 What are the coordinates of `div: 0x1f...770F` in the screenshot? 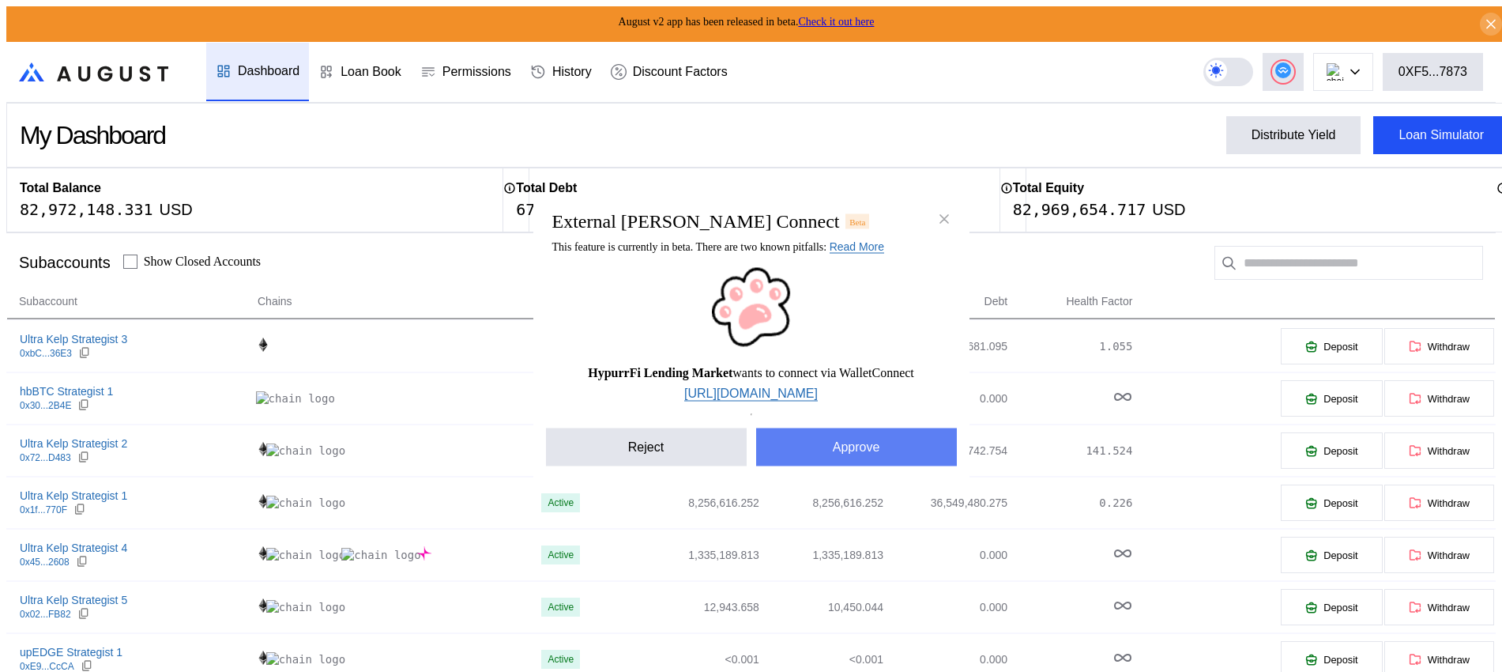 It's located at (43, 510).